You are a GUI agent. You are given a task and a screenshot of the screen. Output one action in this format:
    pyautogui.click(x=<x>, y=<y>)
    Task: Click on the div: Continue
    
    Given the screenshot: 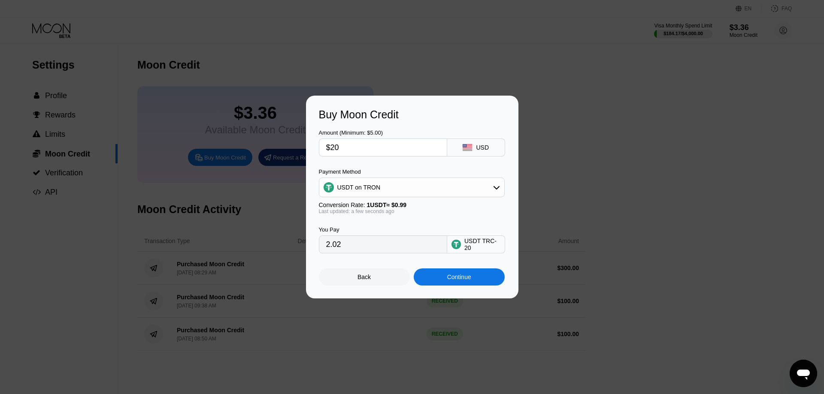 What is the action you would take?
    pyautogui.click(x=459, y=277)
    